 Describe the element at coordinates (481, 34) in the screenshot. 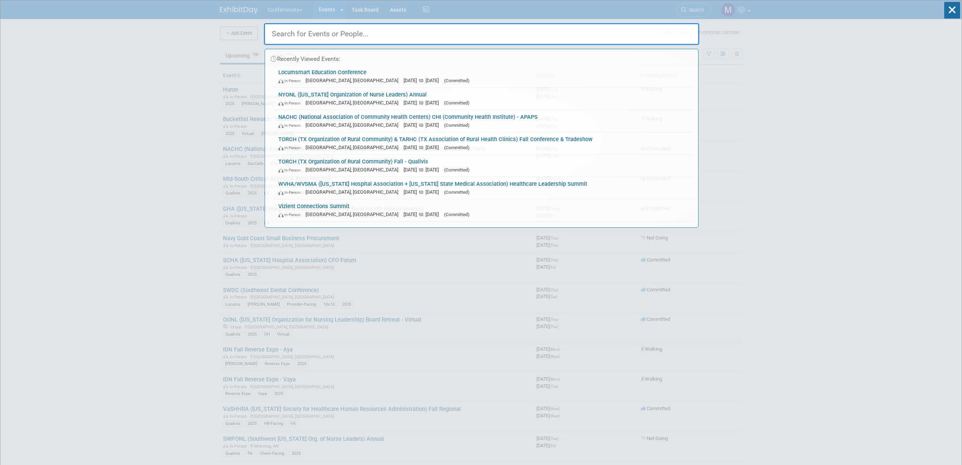

I see `input: Search for Events or People...` at that location.